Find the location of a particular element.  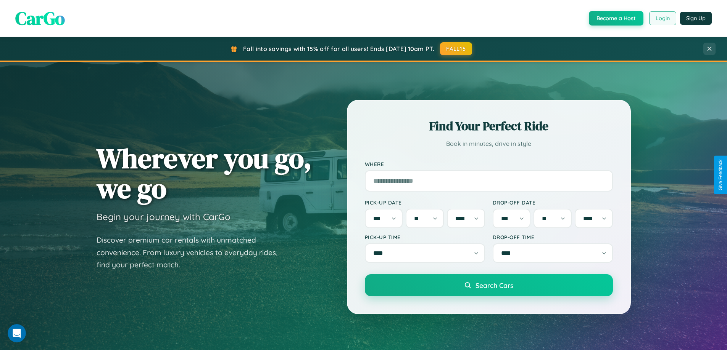

label: Drop-off Time is located at coordinates (552, 237).